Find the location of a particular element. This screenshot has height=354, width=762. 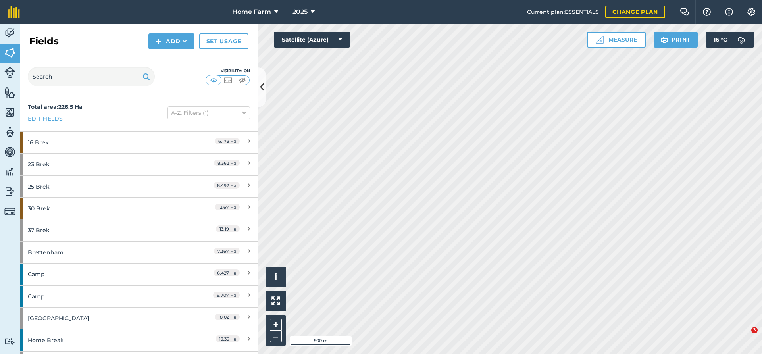

span: i is located at coordinates (276, 277).